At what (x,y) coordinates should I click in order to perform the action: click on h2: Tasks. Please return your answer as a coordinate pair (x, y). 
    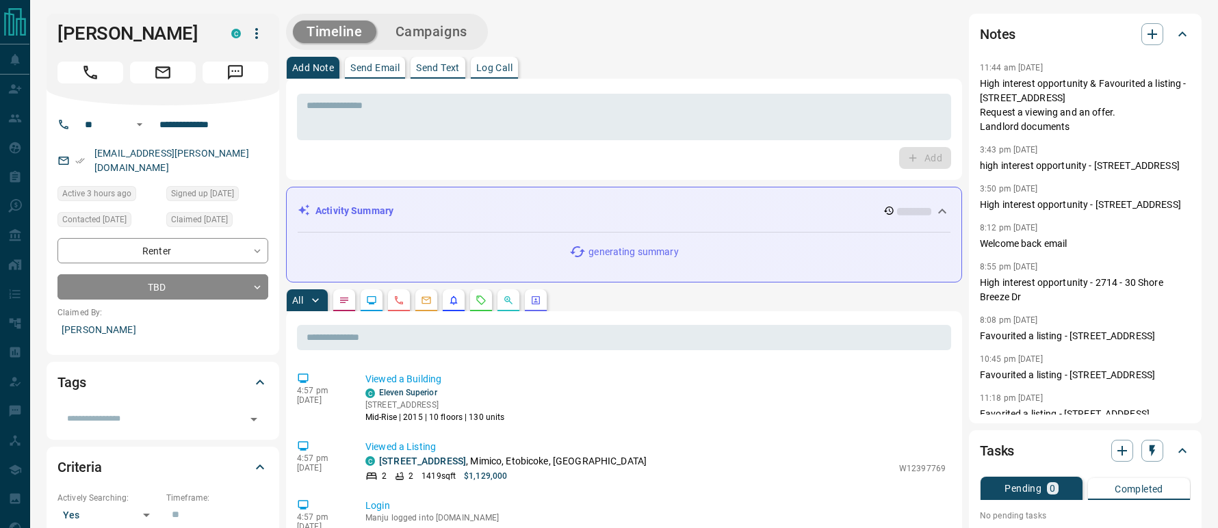
    Looking at the image, I should click on (997, 451).